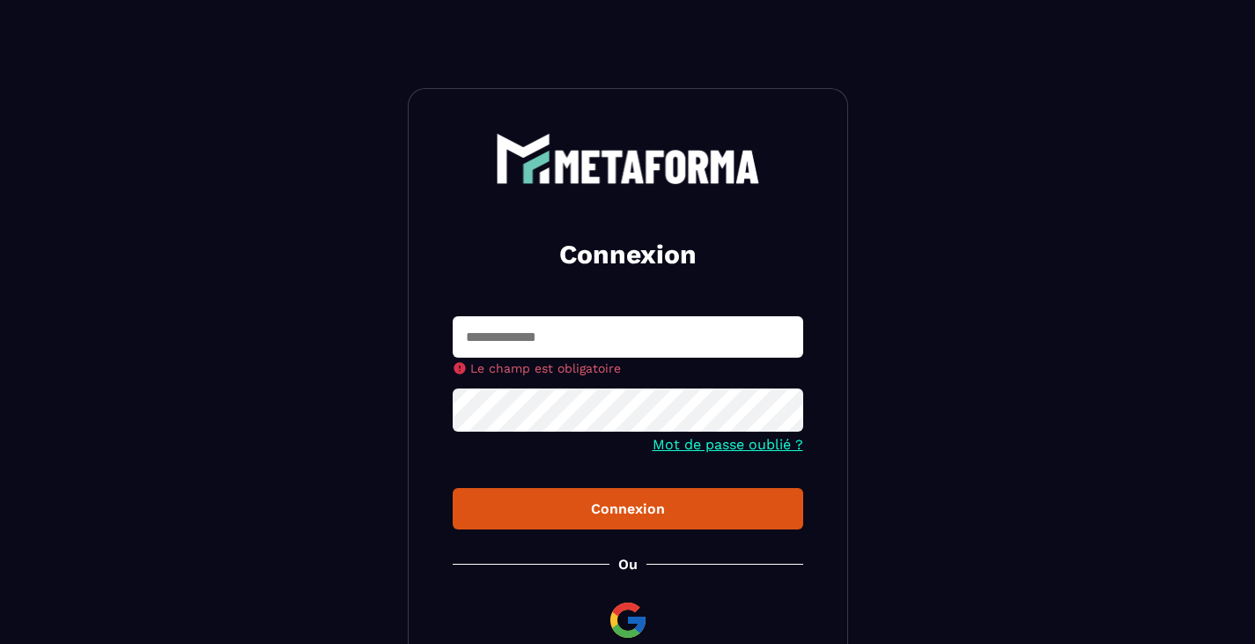 The height and width of the screenshot is (644, 1255). Describe the element at coordinates (628, 564) in the screenshot. I see `p: Ou` at that location.